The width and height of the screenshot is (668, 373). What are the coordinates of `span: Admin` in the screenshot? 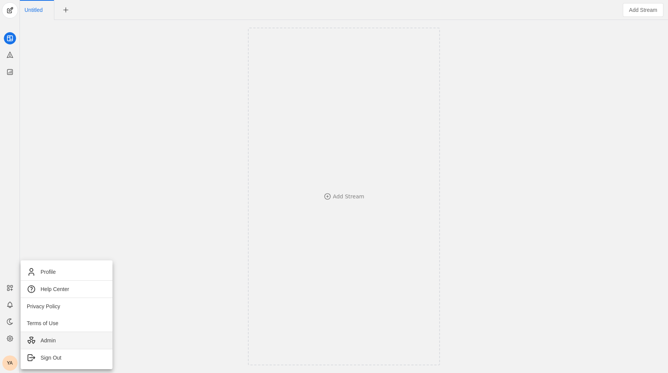 It's located at (48, 340).